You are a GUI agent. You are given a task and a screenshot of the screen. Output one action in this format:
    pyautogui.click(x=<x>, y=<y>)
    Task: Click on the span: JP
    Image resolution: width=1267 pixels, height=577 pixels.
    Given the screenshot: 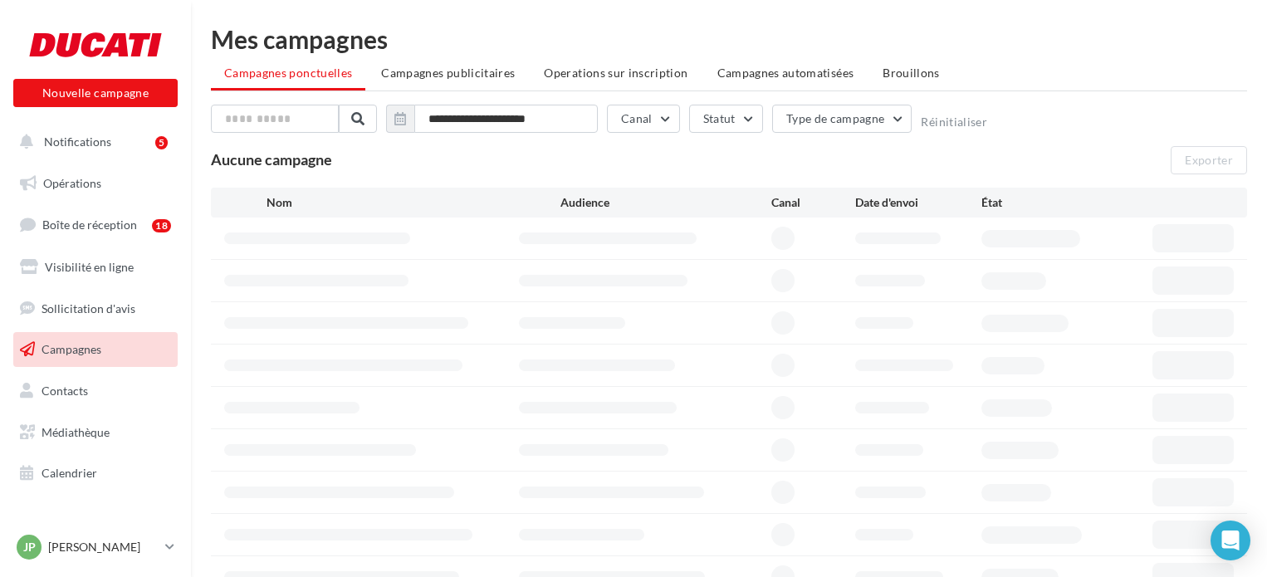 What is the action you would take?
    pyautogui.click(x=29, y=547)
    